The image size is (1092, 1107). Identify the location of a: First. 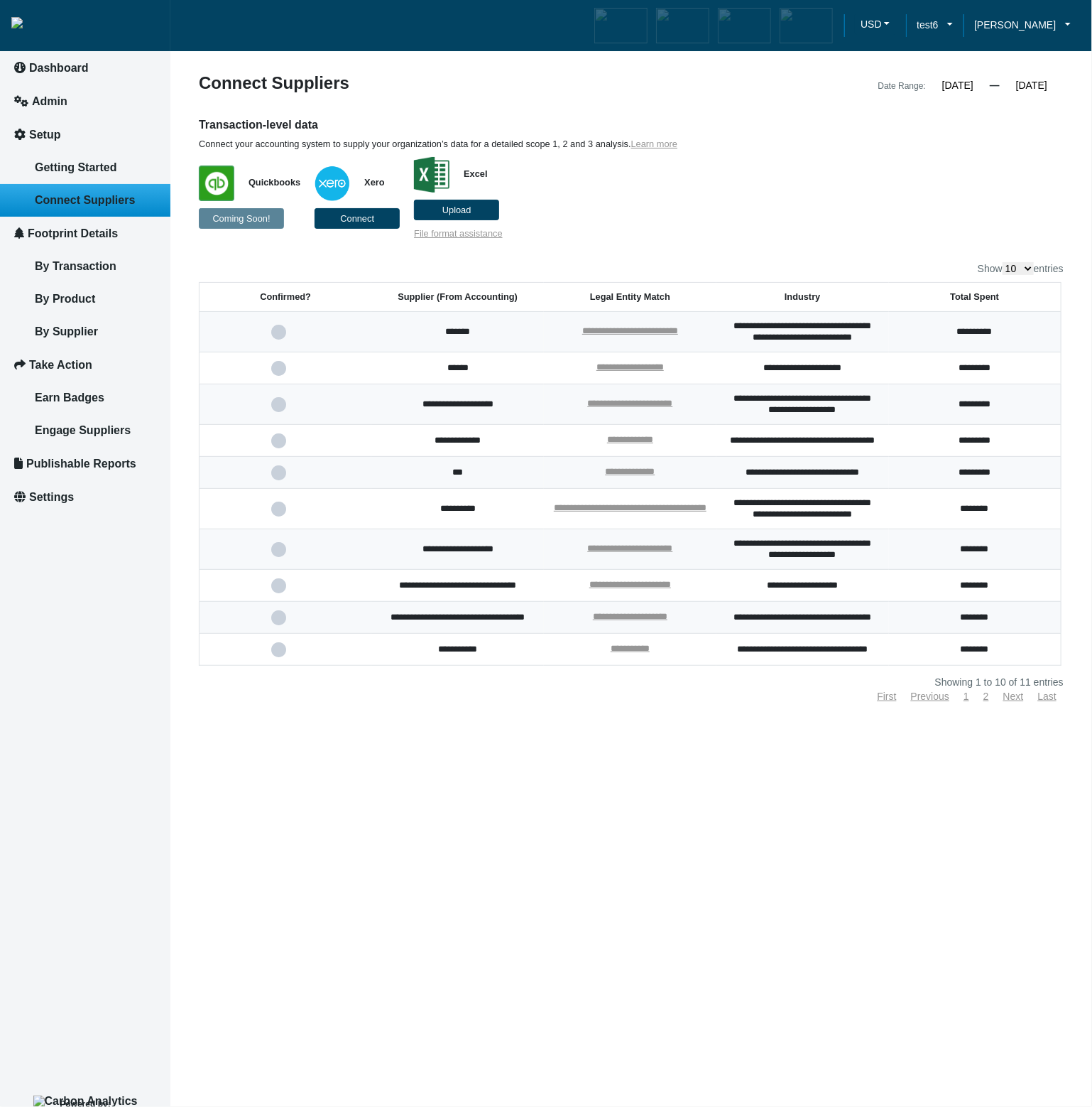
(886, 697).